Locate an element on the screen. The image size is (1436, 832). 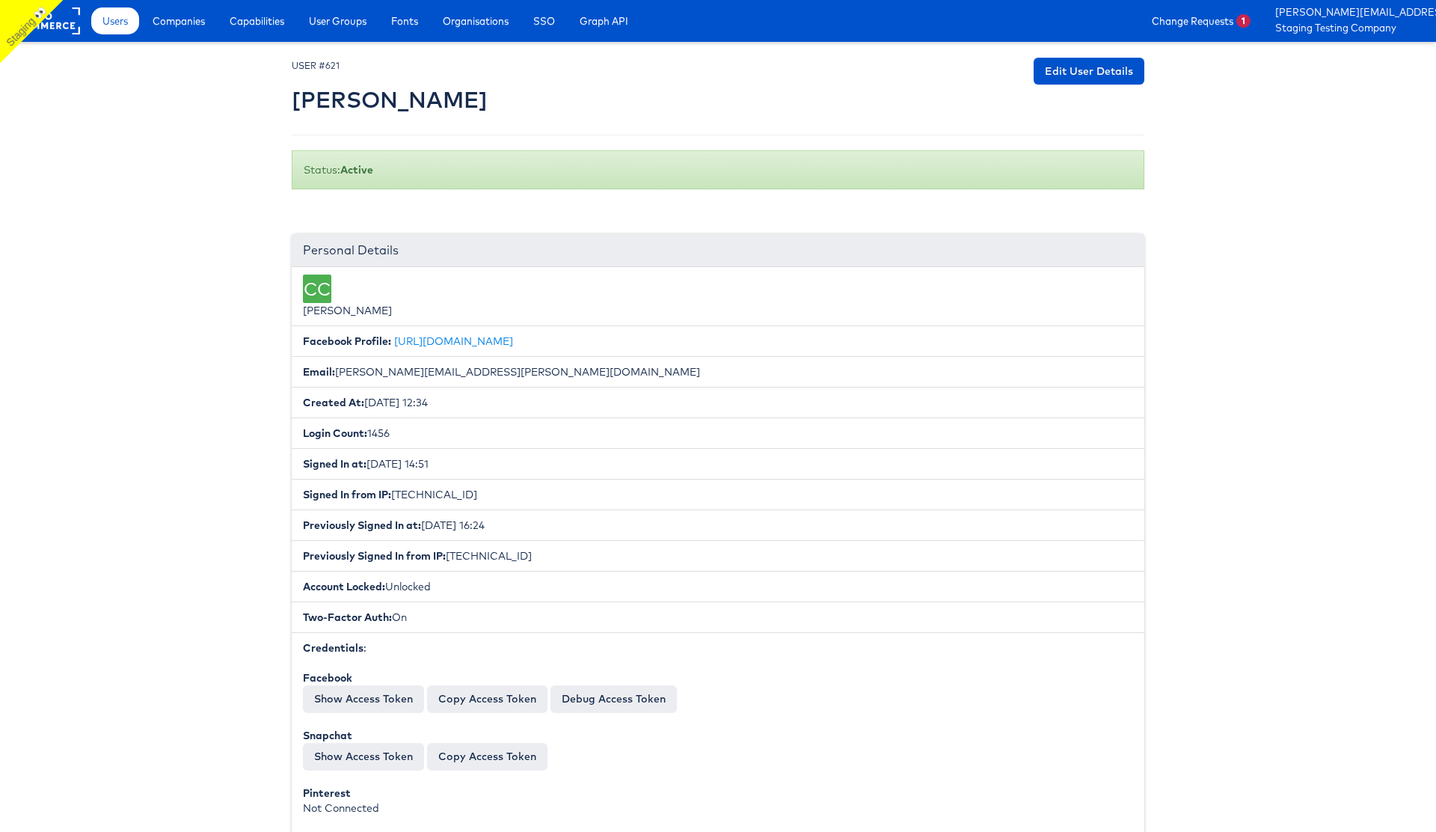
a: Capabilities is located at coordinates (257, 21).